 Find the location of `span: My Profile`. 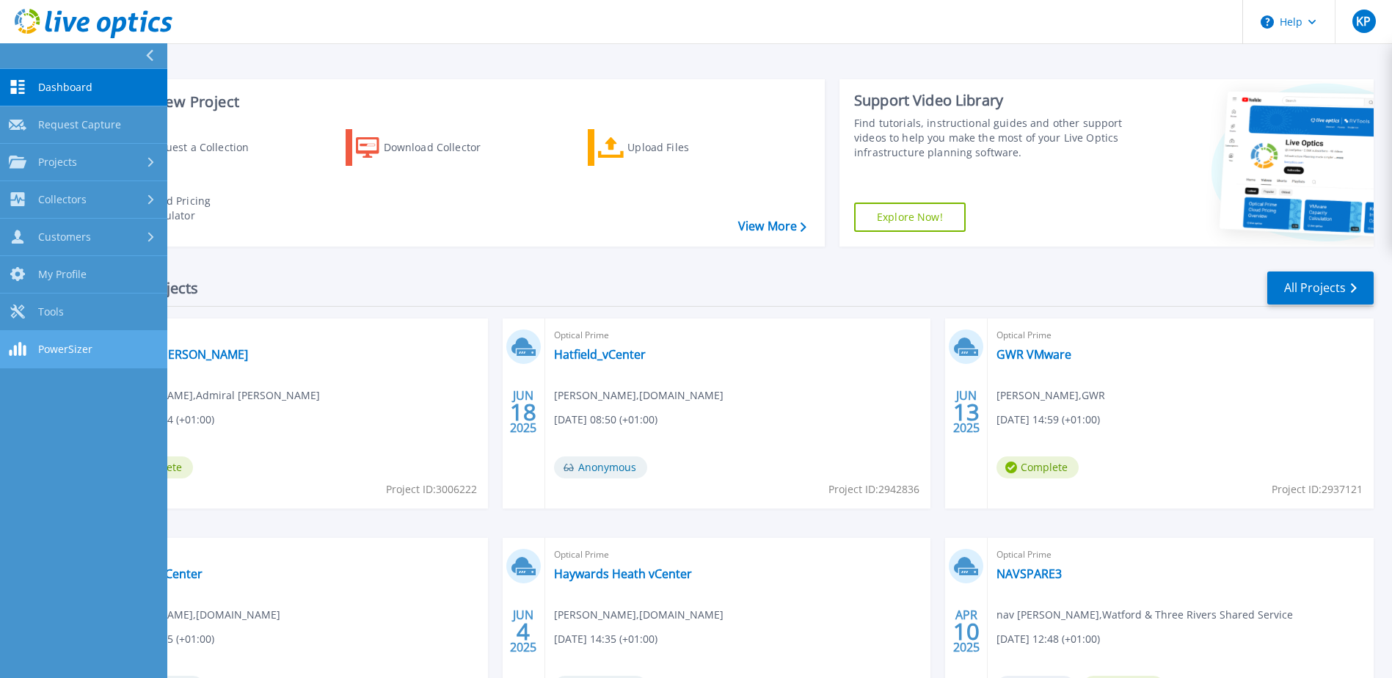

span: My Profile is located at coordinates (62, 274).